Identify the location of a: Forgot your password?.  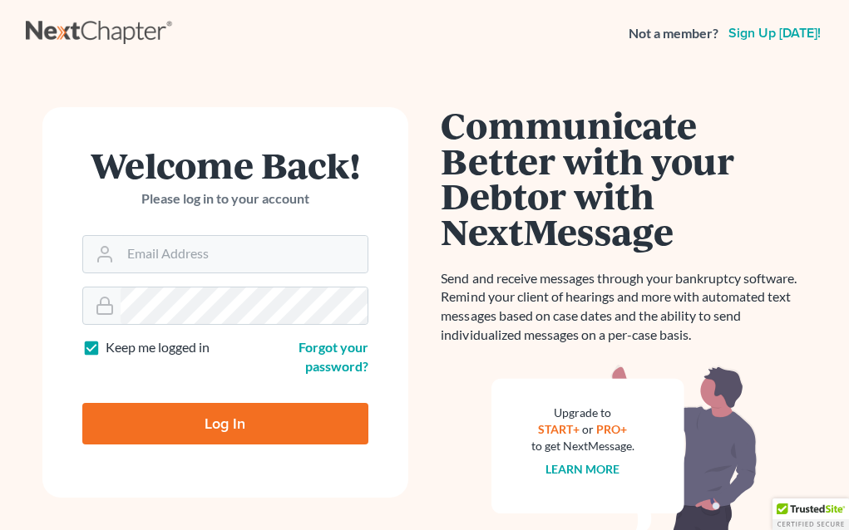
(333, 357).